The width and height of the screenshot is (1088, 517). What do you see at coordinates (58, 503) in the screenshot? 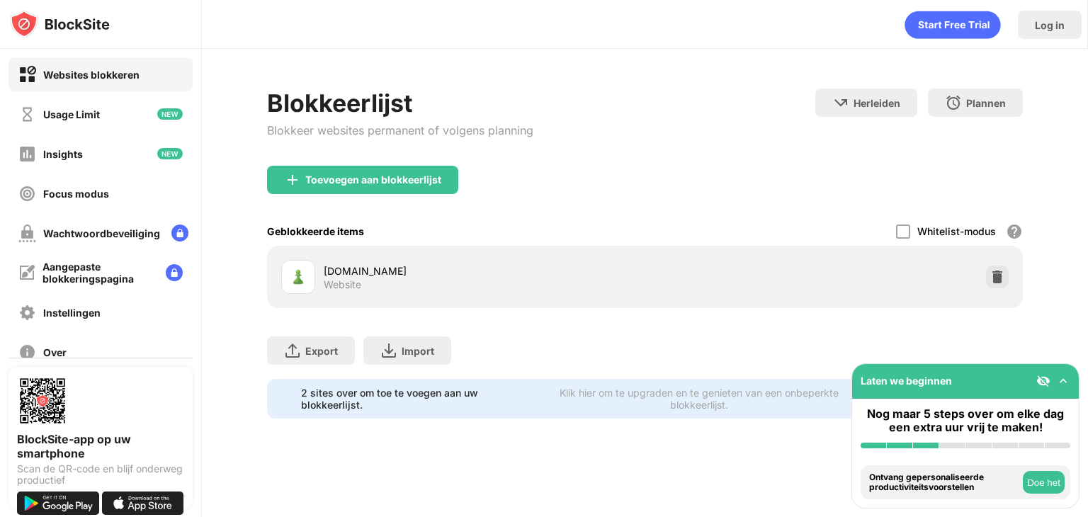
I see `img: get-it-on-google-play.svg` at bounding box center [58, 503].